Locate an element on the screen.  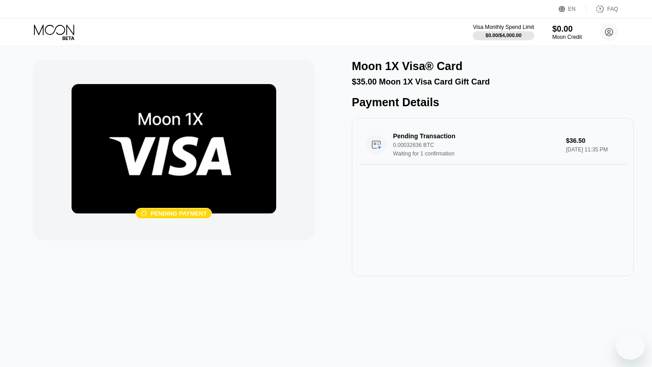
div: Moon 1X Visa® Card is located at coordinates (407, 66).